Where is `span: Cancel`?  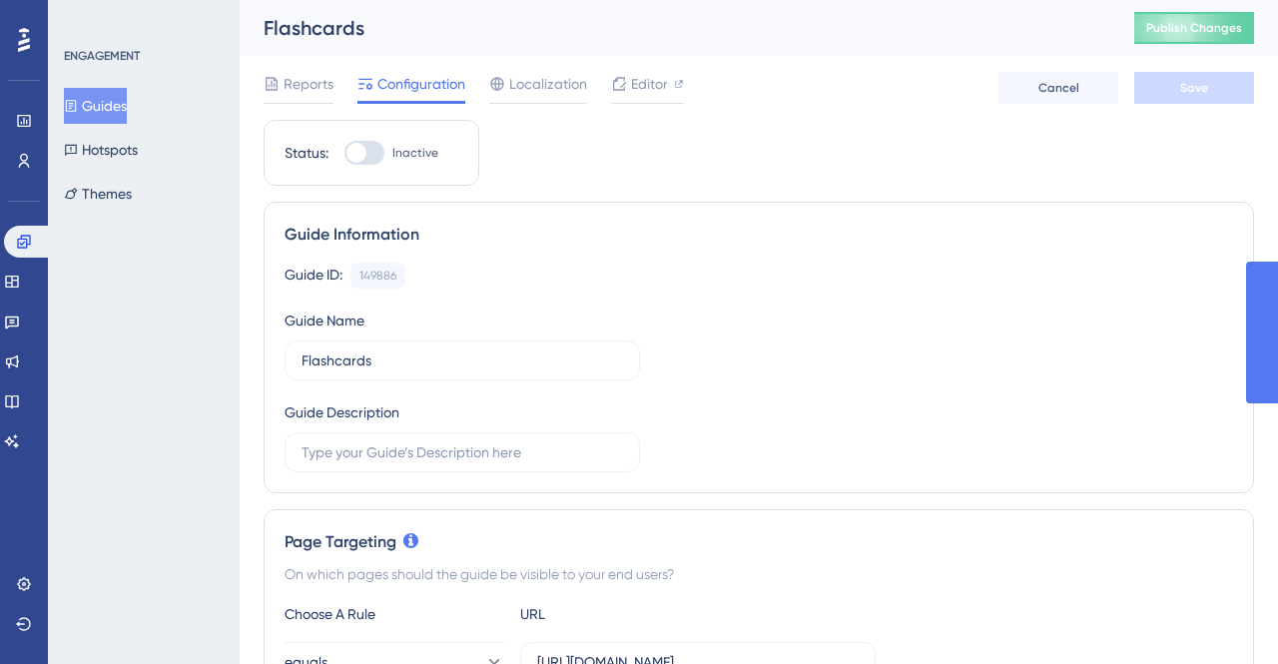
span: Cancel is located at coordinates (1058, 88).